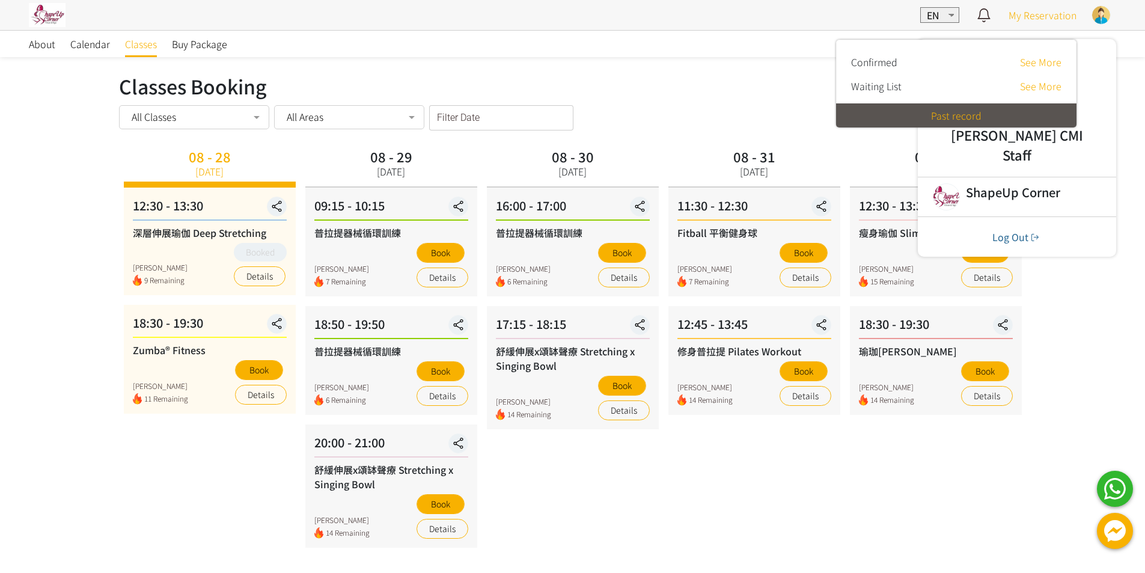 Image resolution: width=1145 pixels, height=573 pixels. Describe the element at coordinates (391, 208) in the screenshot. I see `div: 09:15 - 10:15` at that location.